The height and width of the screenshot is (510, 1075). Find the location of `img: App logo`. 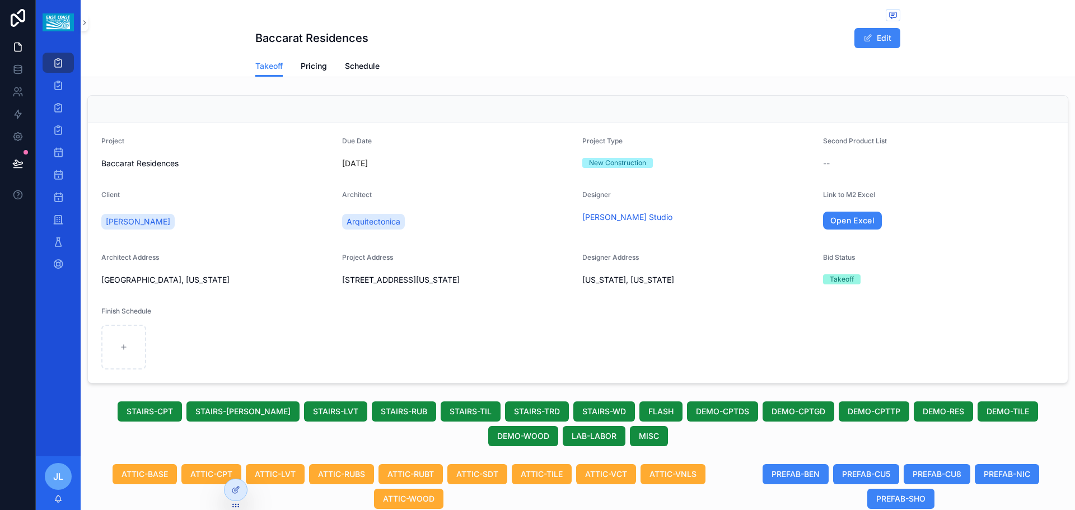

img: App logo is located at coordinates (58, 22).